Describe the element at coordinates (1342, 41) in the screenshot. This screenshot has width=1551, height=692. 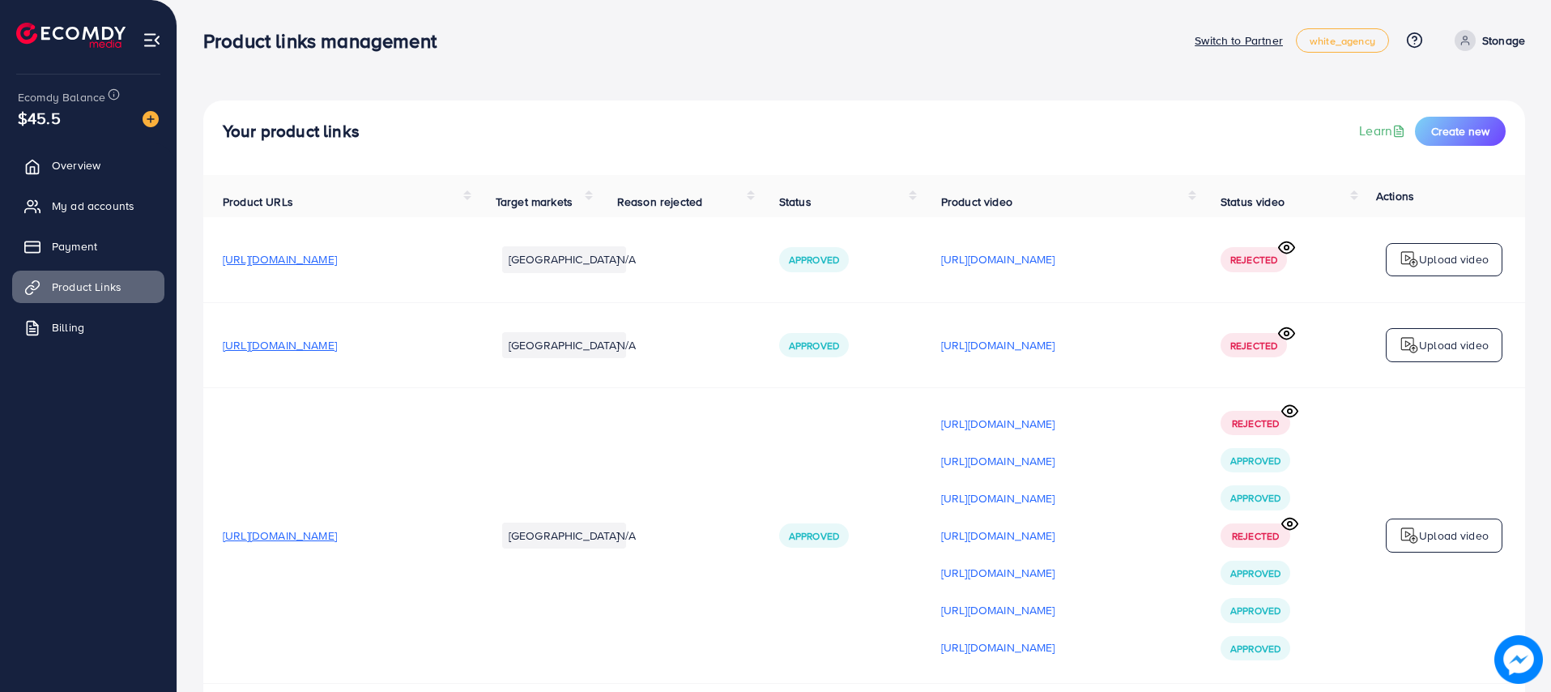
I see `span: white_agency` at that location.